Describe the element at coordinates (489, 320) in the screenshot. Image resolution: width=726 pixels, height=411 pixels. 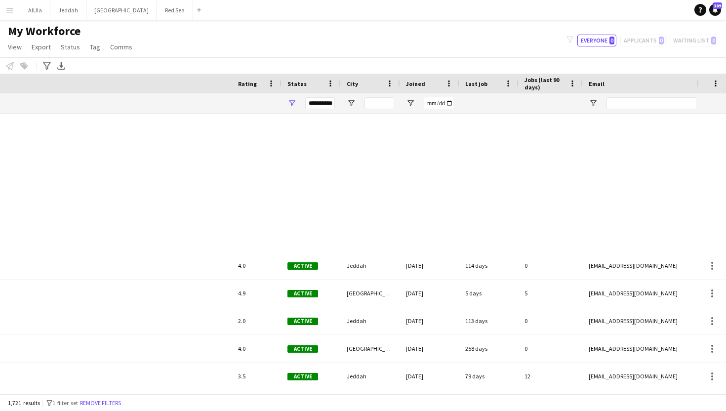
I see `div: 113 days` at that location.